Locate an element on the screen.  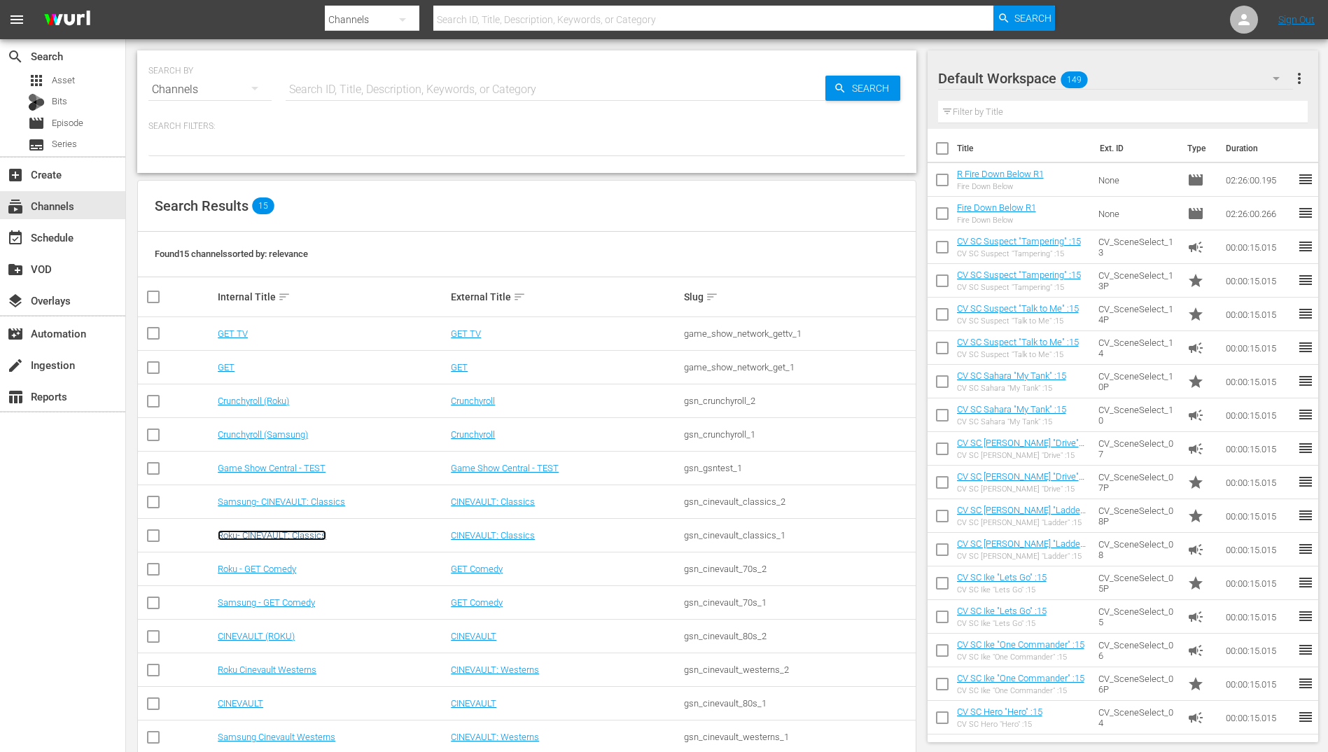
td: CV_SceneSelect_10P is located at coordinates (1137, 382).